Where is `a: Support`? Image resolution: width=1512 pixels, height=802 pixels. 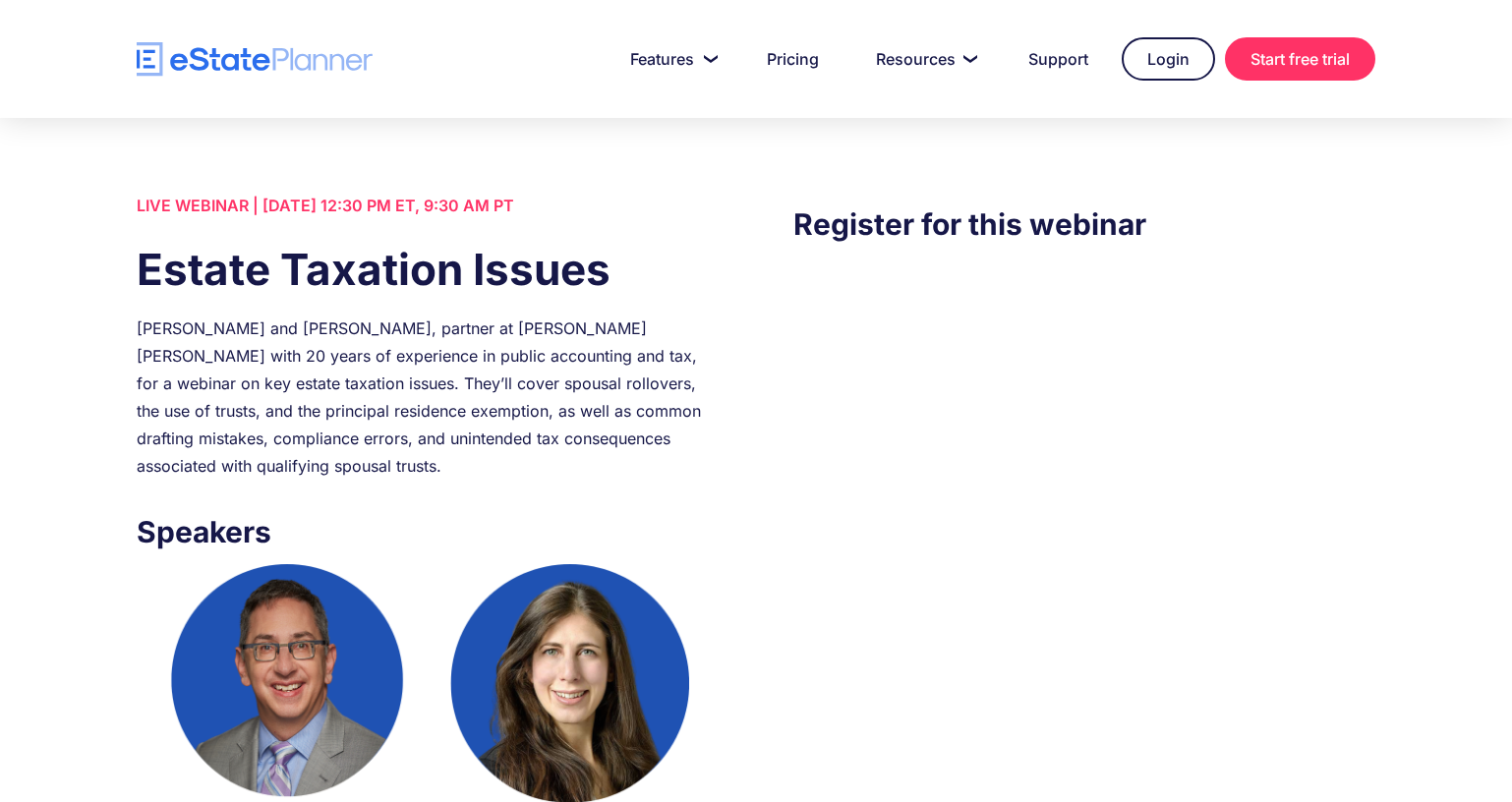 a: Support is located at coordinates (1058, 59).